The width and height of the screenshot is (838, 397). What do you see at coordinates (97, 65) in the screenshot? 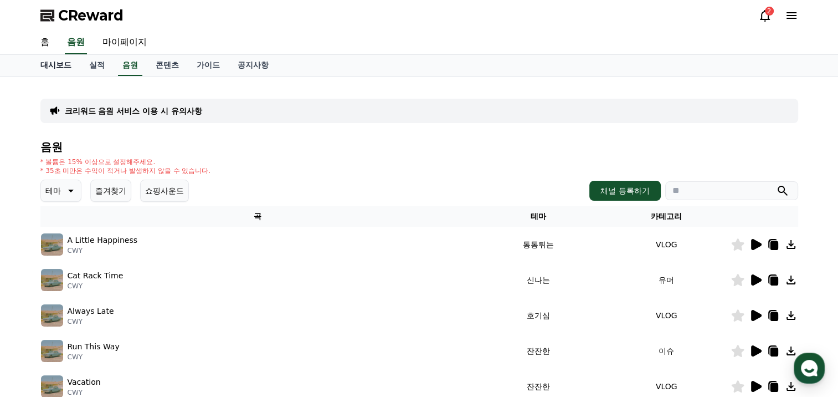
I see `a: 실적` at bounding box center [97, 65].